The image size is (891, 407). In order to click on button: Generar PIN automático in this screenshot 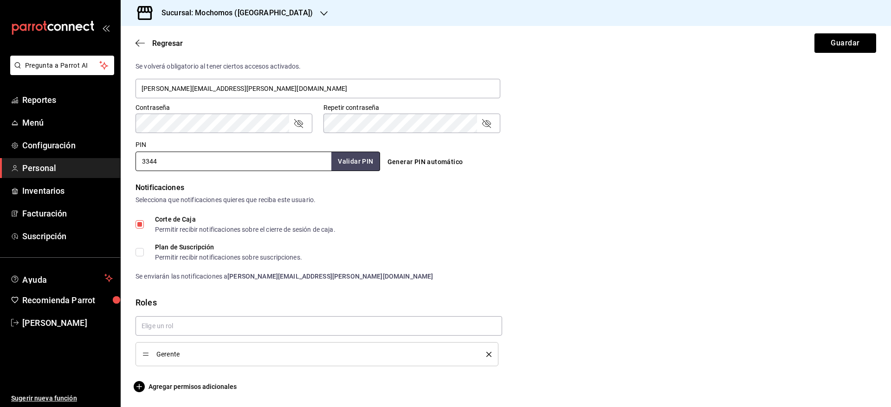, I will do `click(425, 162)`.